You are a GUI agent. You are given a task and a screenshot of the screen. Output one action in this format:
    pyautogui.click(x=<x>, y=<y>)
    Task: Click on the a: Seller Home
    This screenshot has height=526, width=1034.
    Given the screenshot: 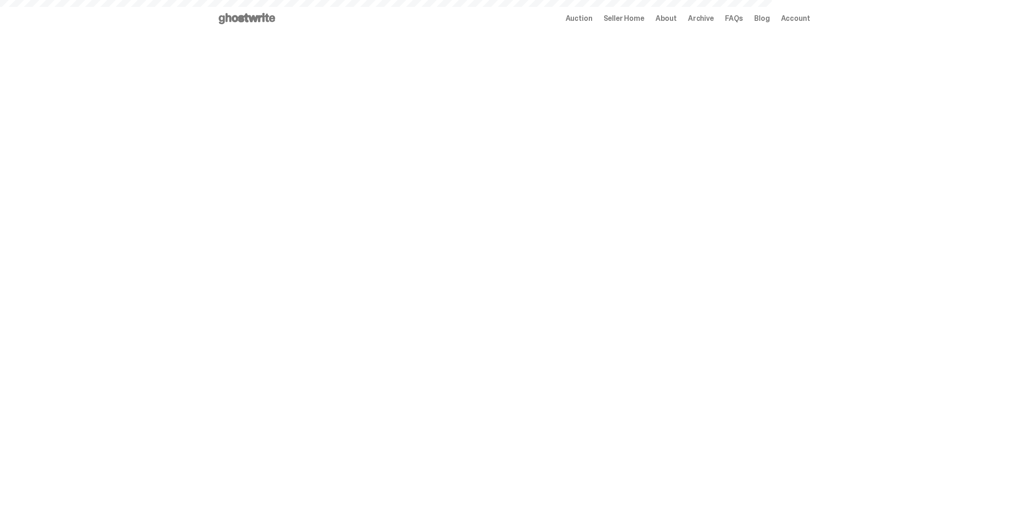 What is the action you would take?
    pyautogui.click(x=624, y=19)
    